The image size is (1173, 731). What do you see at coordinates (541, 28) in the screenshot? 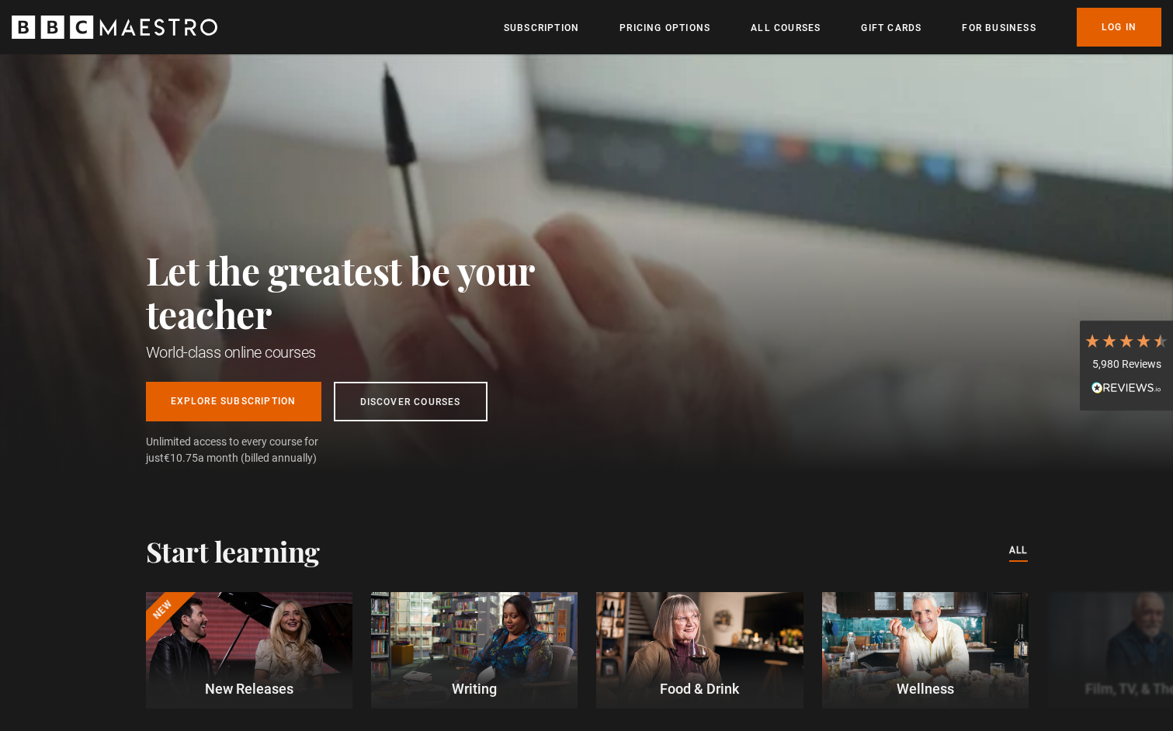
I see `a: Subscription` at bounding box center [541, 28].